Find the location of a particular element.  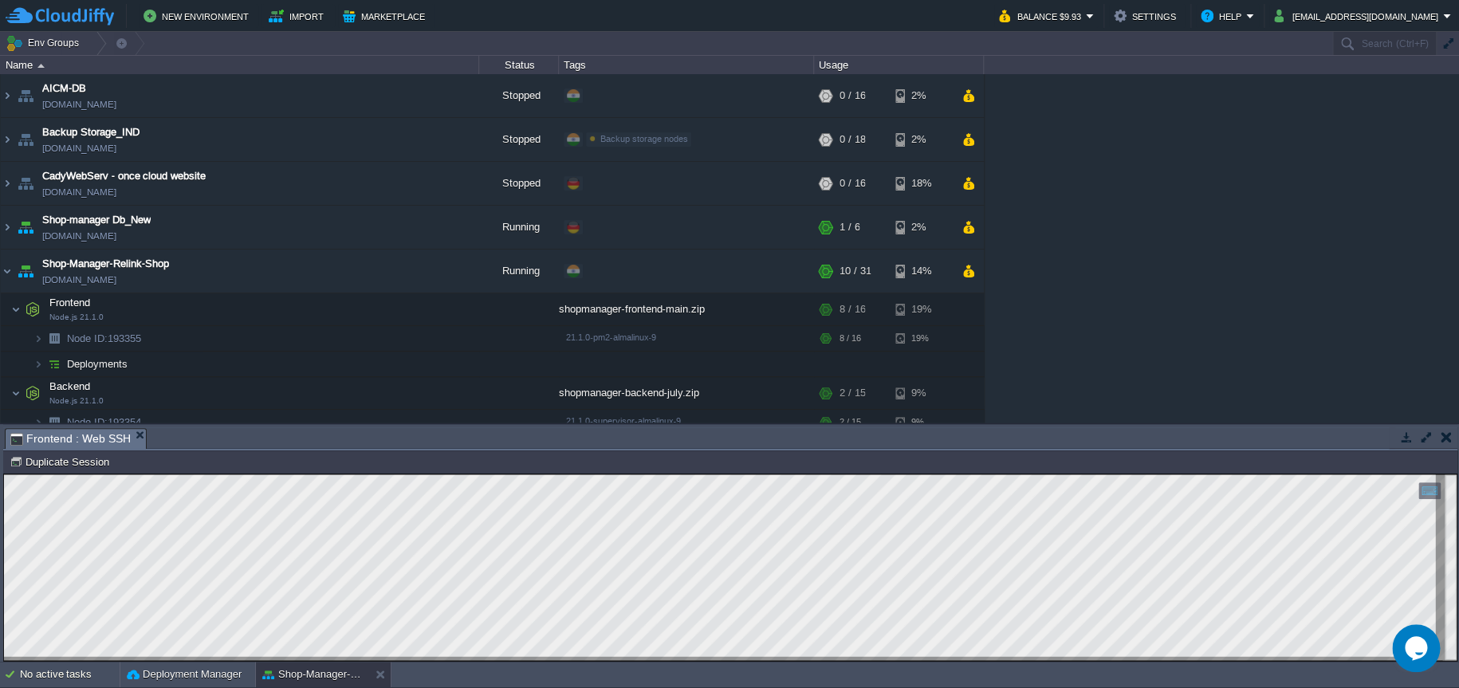

span: Backup Storage_IND is located at coordinates (91, 132).